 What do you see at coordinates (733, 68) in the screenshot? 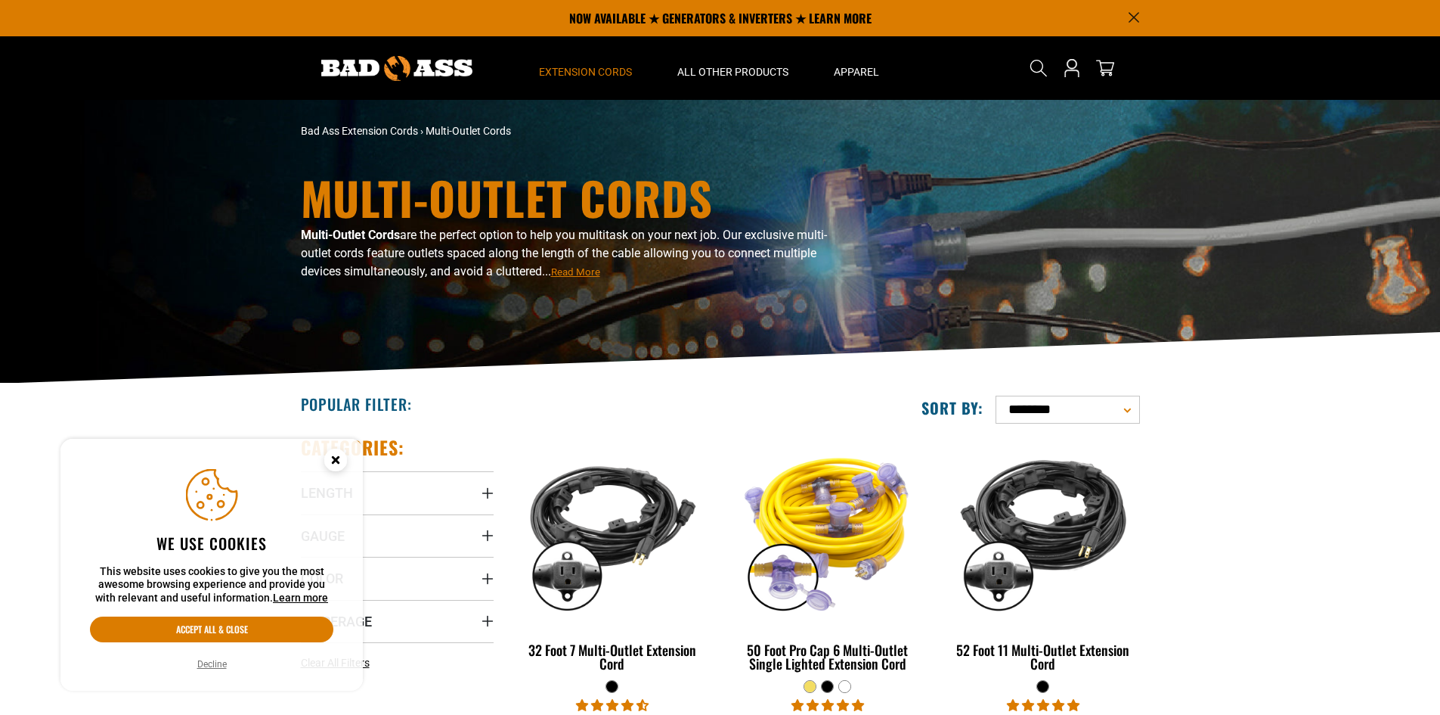
I see `summary: All Other Products` at bounding box center [733, 68].